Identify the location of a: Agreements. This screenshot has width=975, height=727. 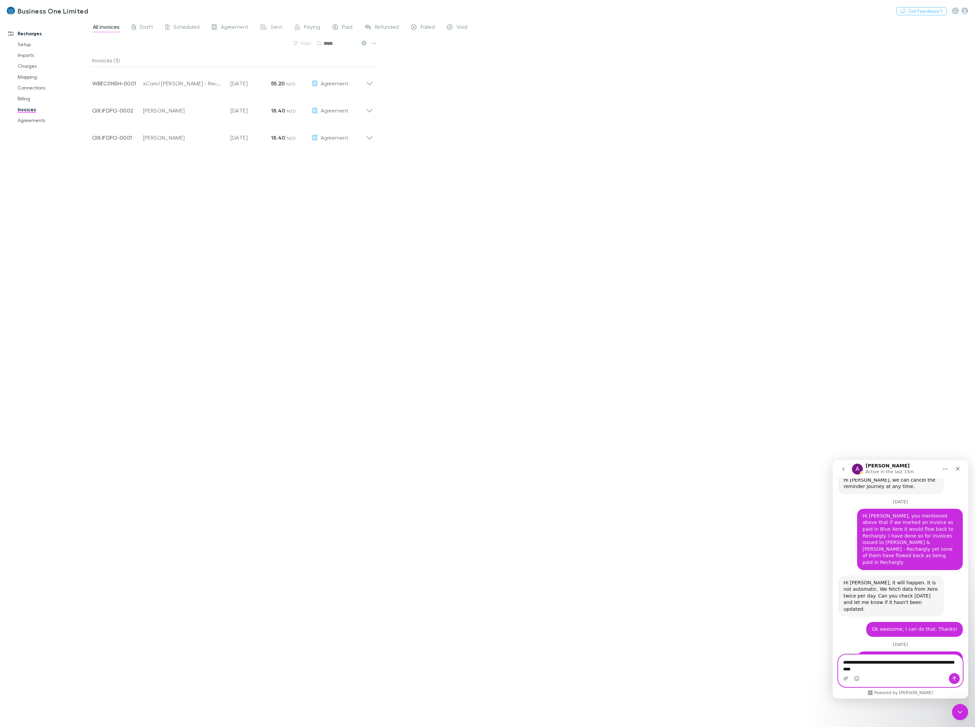
(55, 120).